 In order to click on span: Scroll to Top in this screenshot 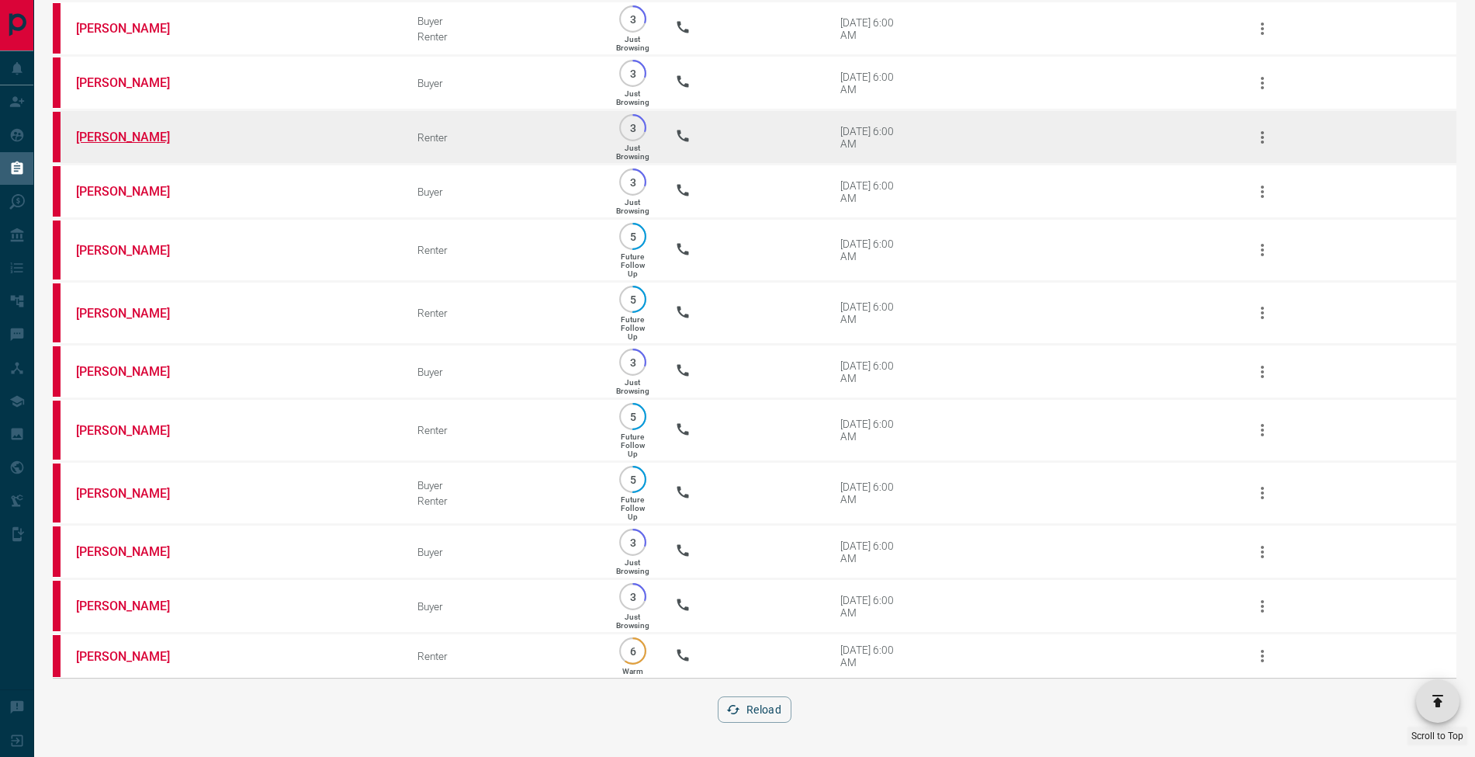, I will do `click(1437, 736)`.